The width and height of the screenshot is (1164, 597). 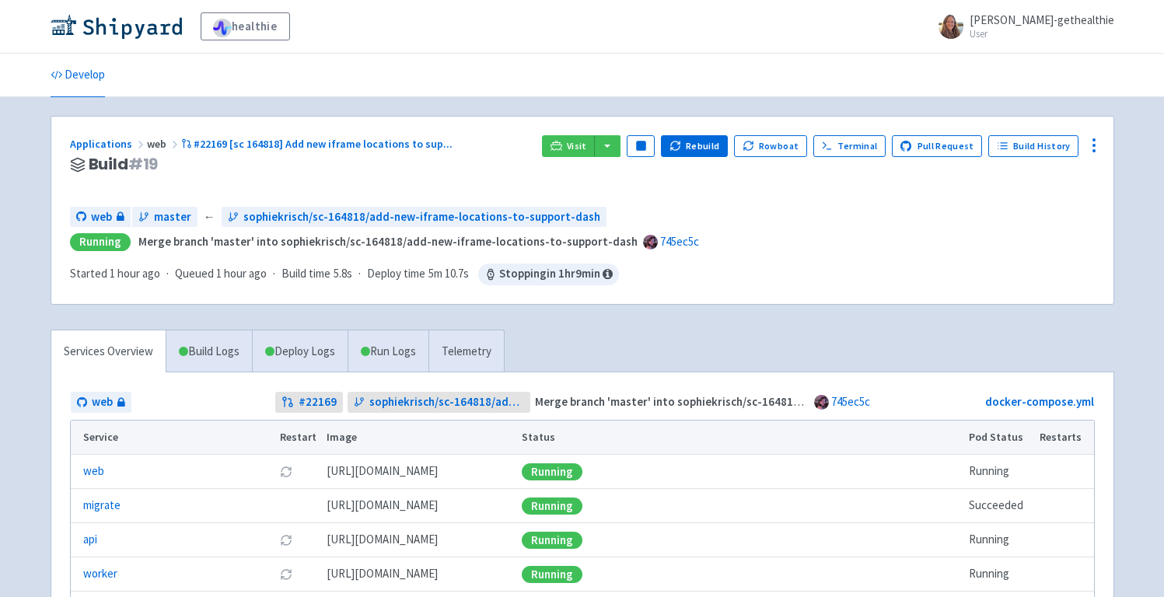 What do you see at coordinates (317, 402) in the screenshot?
I see `strong: # 22169` at bounding box center [317, 402].